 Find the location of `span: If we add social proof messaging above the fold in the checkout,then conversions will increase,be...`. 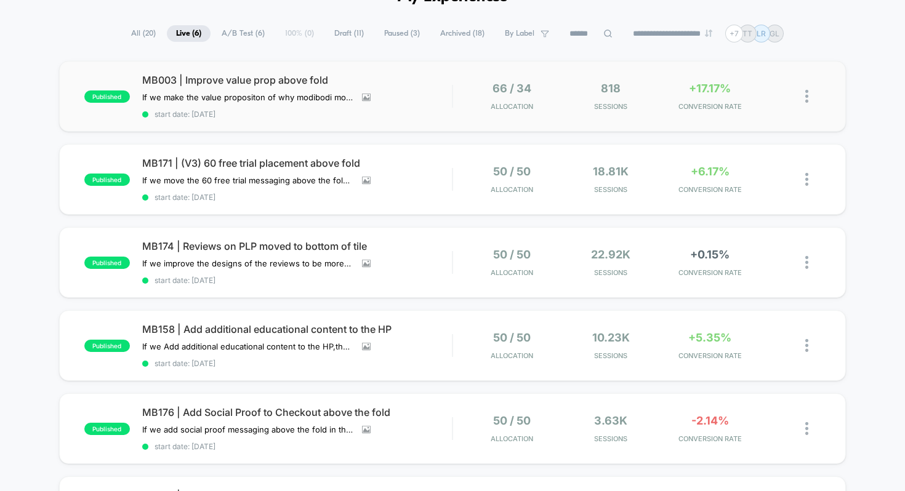

span: If we add social proof messaging above the fold in the checkout,then conversions will increase,be... is located at coordinates (248, 430).